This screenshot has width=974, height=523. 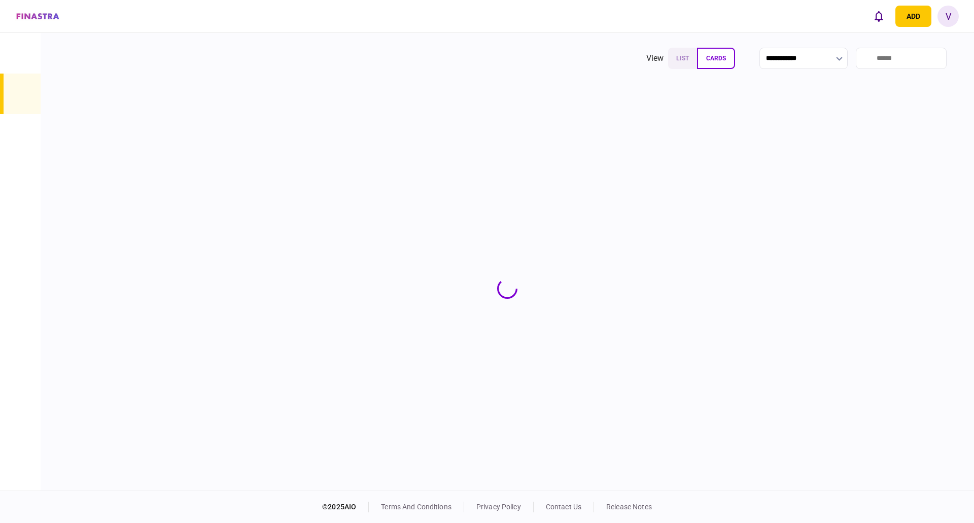 I want to click on span: cards, so click(x=716, y=58).